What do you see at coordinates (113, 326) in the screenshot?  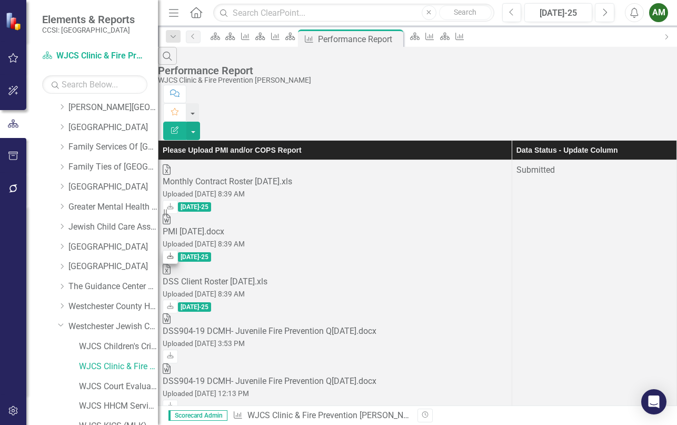 I see `a: Westchester Jewish Community Svcs, Inc` at bounding box center [113, 326].